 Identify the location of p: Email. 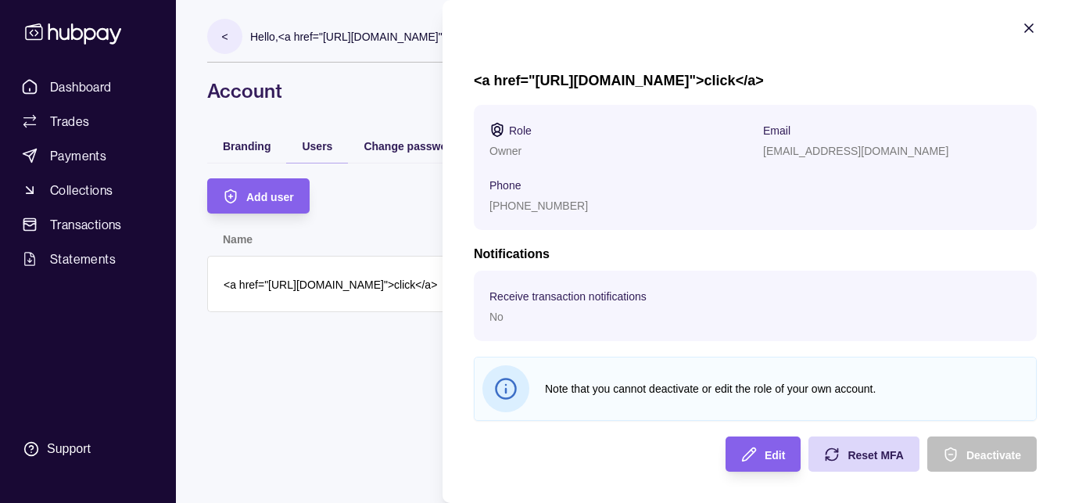
(776, 131).